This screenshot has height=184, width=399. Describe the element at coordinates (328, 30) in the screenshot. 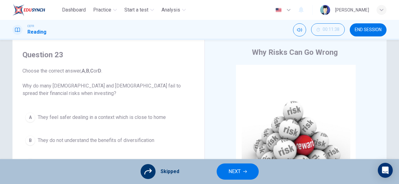

I see `button: 00:11:38` at that location.